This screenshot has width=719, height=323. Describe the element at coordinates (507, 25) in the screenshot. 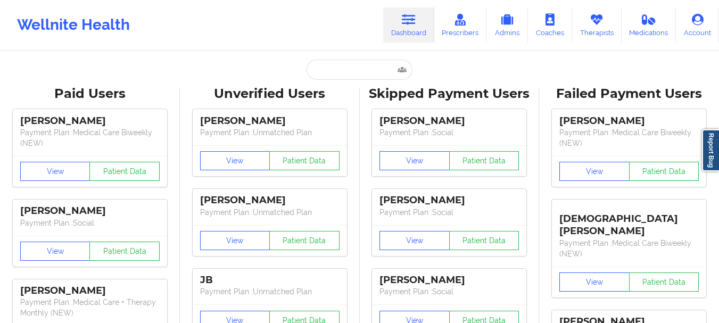

I see `a: Admins` at that location.